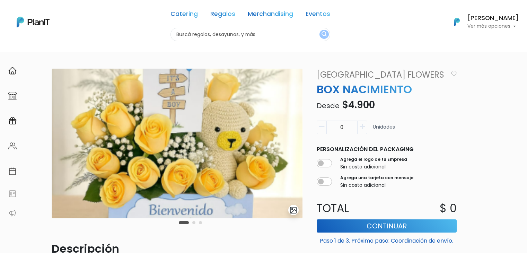 This screenshot has width=527, height=253. Describe the element at coordinates (194, 223) in the screenshot. I see `button: Carousel Page 2` at that location.